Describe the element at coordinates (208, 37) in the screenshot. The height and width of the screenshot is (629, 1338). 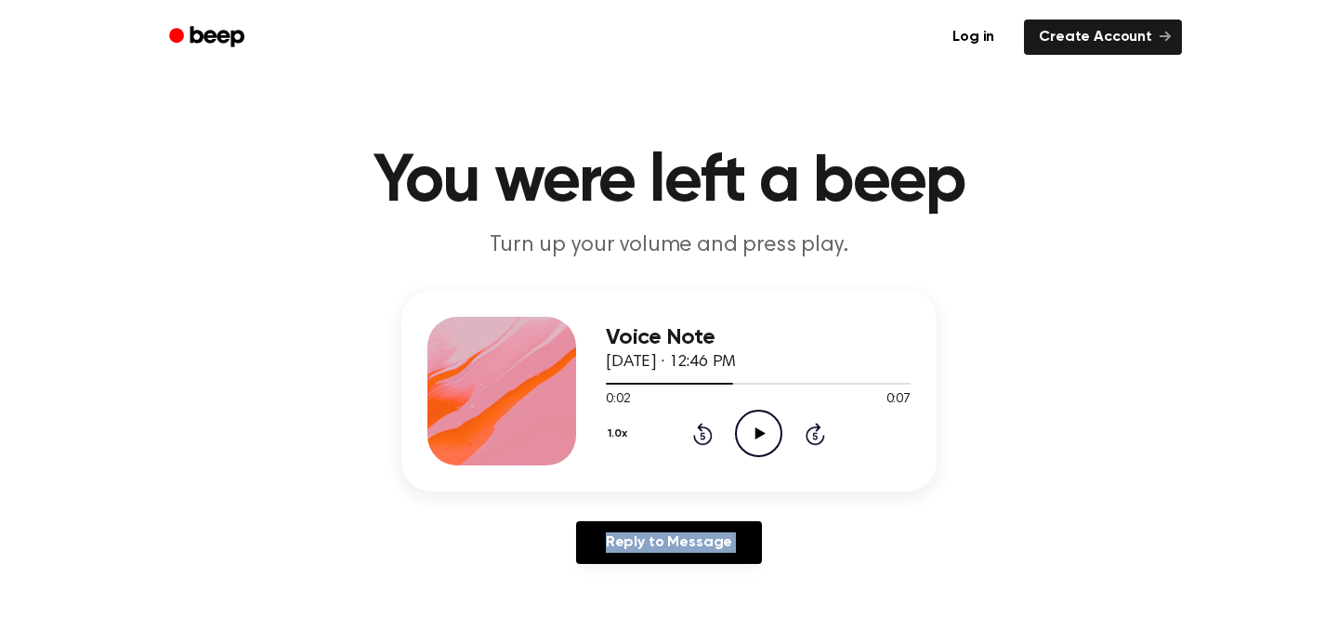
I see `a: Beep` at that location.